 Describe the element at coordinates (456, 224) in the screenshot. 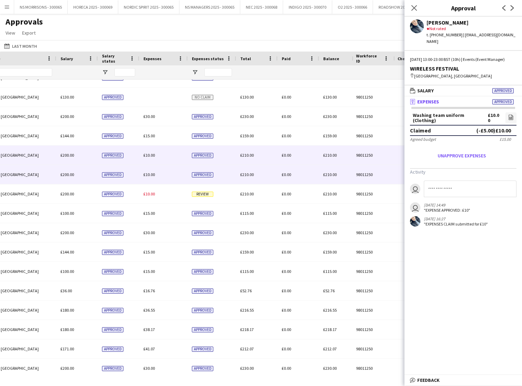

I see `div: "EXPENSES CLAIM submitted for £10"` at that location.